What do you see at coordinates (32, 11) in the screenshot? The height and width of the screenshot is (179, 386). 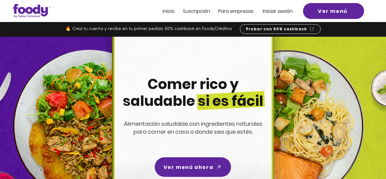 I see `img: Logo_Foody V2.0.0 (3).png` at bounding box center [32, 11].